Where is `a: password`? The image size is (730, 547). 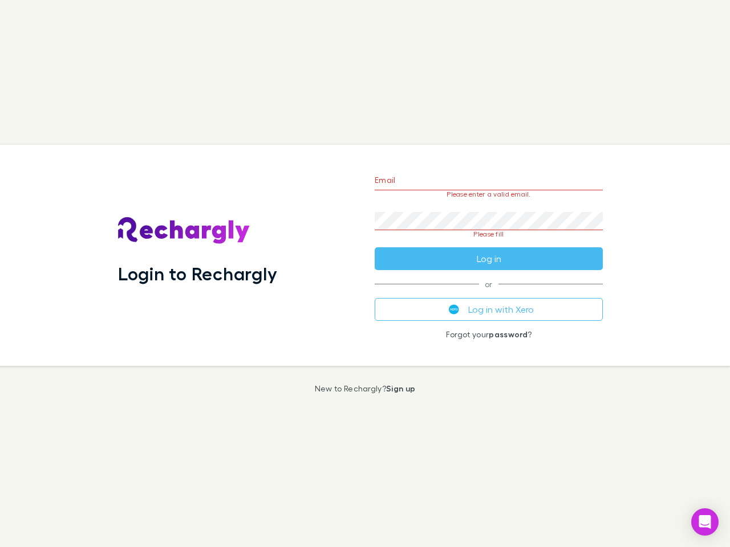
a: password is located at coordinates (508, 334).